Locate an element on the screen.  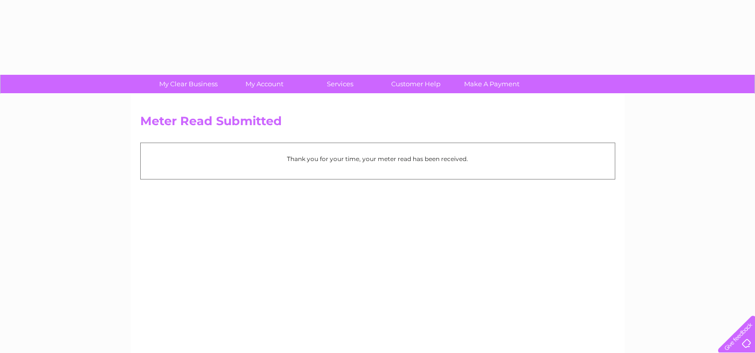
a: Make A Payment is located at coordinates (492, 84).